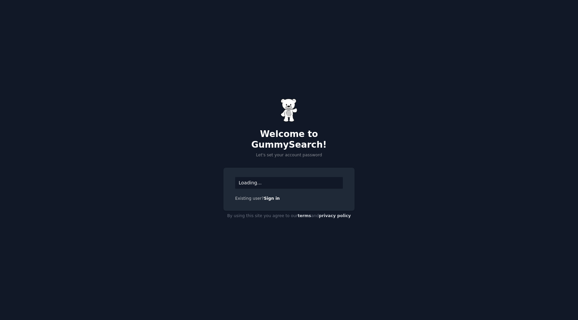 The width and height of the screenshot is (578, 320). What do you see at coordinates (249, 199) in the screenshot?
I see `span: Existing user?` at bounding box center [249, 199].